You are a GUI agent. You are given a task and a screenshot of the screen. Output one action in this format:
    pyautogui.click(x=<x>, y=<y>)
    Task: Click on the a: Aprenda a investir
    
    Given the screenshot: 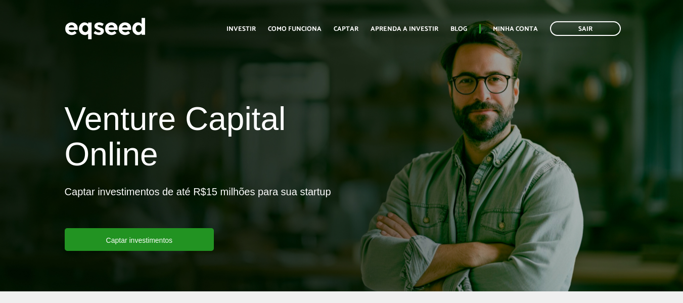 What is the action you would take?
    pyautogui.click(x=405, y=29)
    